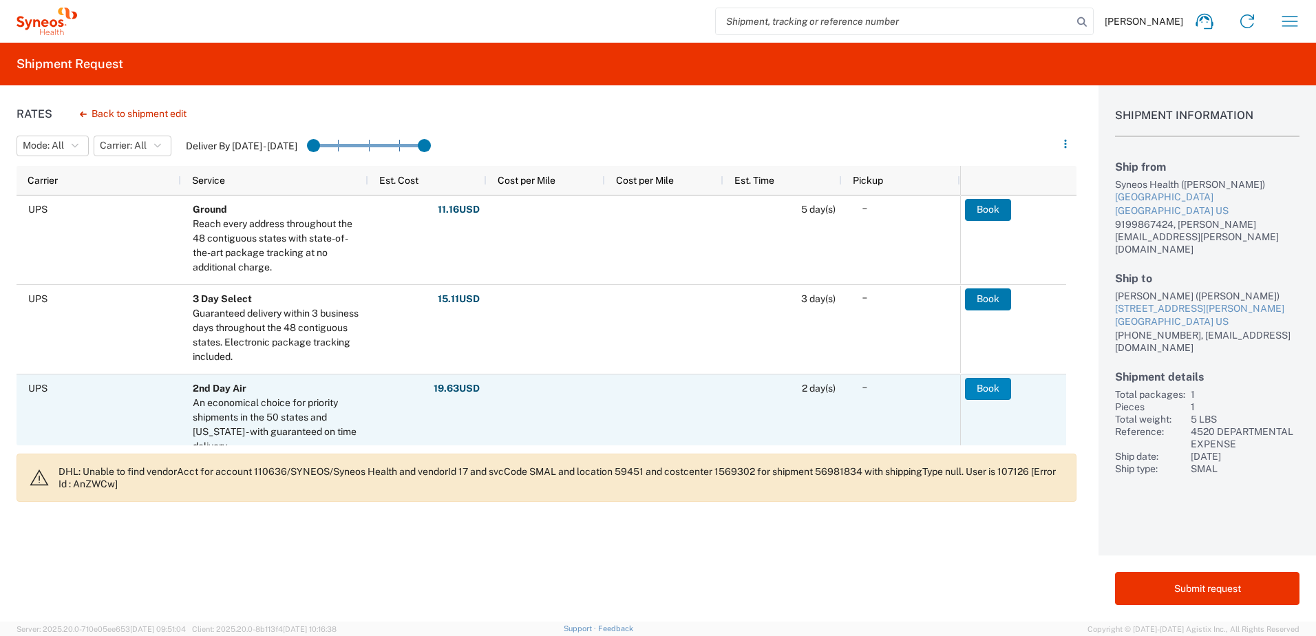 The width and height of the screenshot is (1316, 636). I want to click on b: 3 Day Select, so click(222, 299).